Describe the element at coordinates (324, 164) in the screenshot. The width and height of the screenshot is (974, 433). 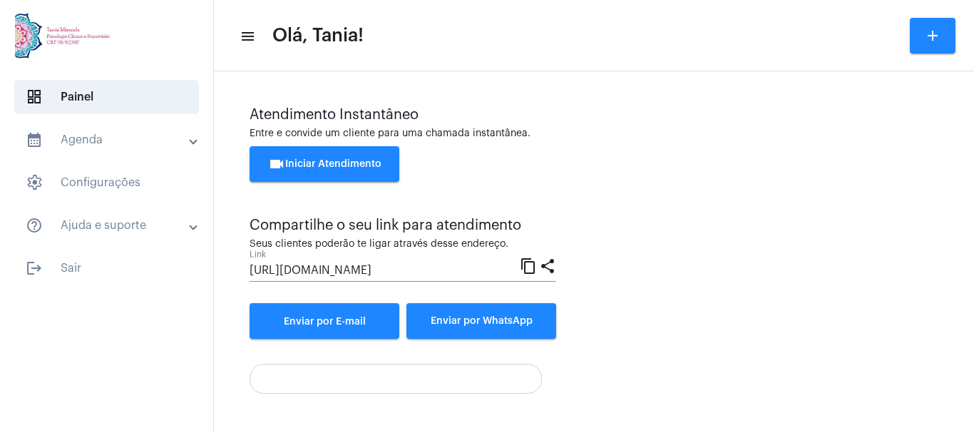
I see `button: Iniciar Atendimento` at that location.